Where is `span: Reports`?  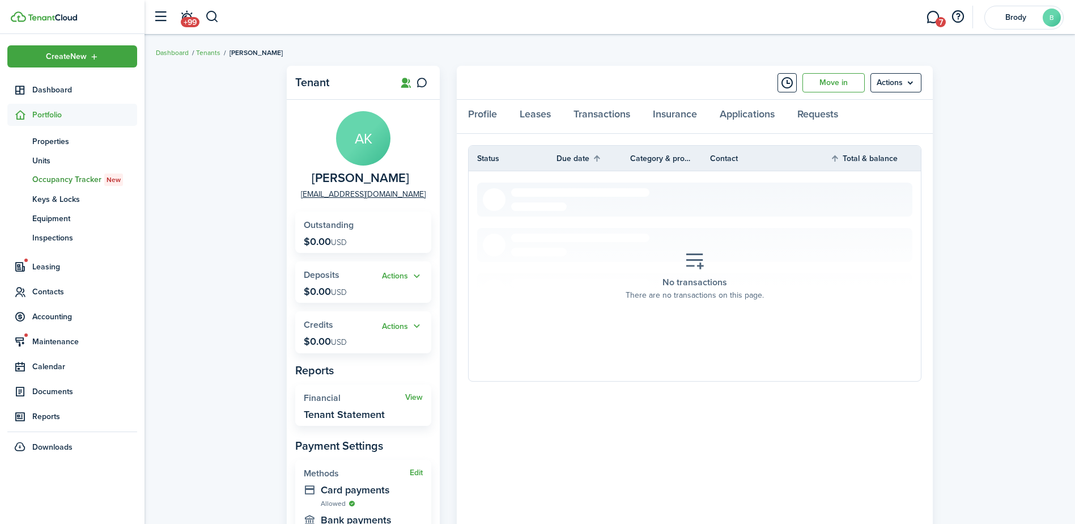
span: Reports is located at coordinates (84, 416).